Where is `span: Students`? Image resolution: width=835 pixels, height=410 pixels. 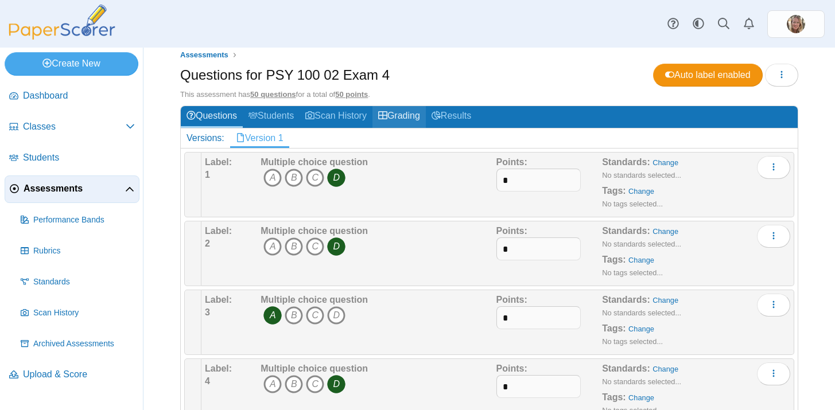 span: Students is located at coordinates (79, 158).